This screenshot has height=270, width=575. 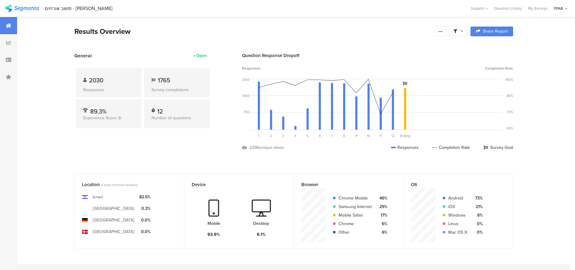 I want to click on span: 10, so click(x=369, y=136).